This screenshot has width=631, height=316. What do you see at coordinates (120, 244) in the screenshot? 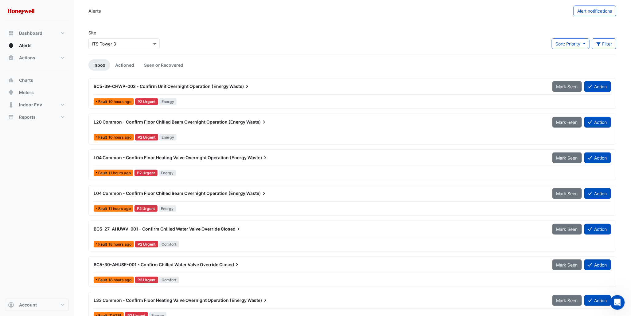
I see `span: Thu 18-Sep-2025 14:30 AEST` at bounding box center [120, 244].